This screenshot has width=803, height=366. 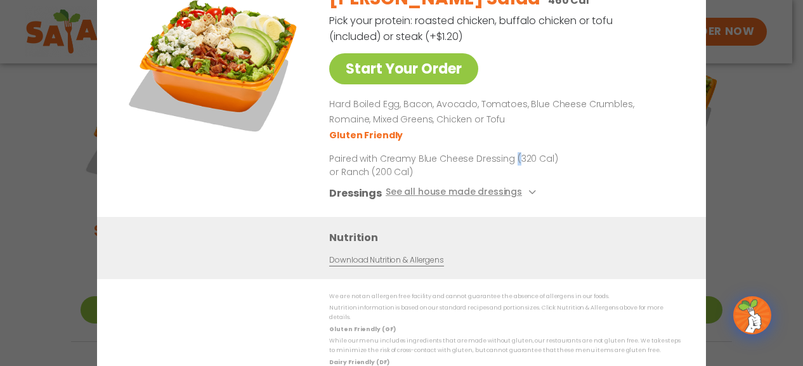 What do you see at coordinates (367, 134) in the screenshot?
I see `li: Gluten Friendly` at bounding box center [367, 134].